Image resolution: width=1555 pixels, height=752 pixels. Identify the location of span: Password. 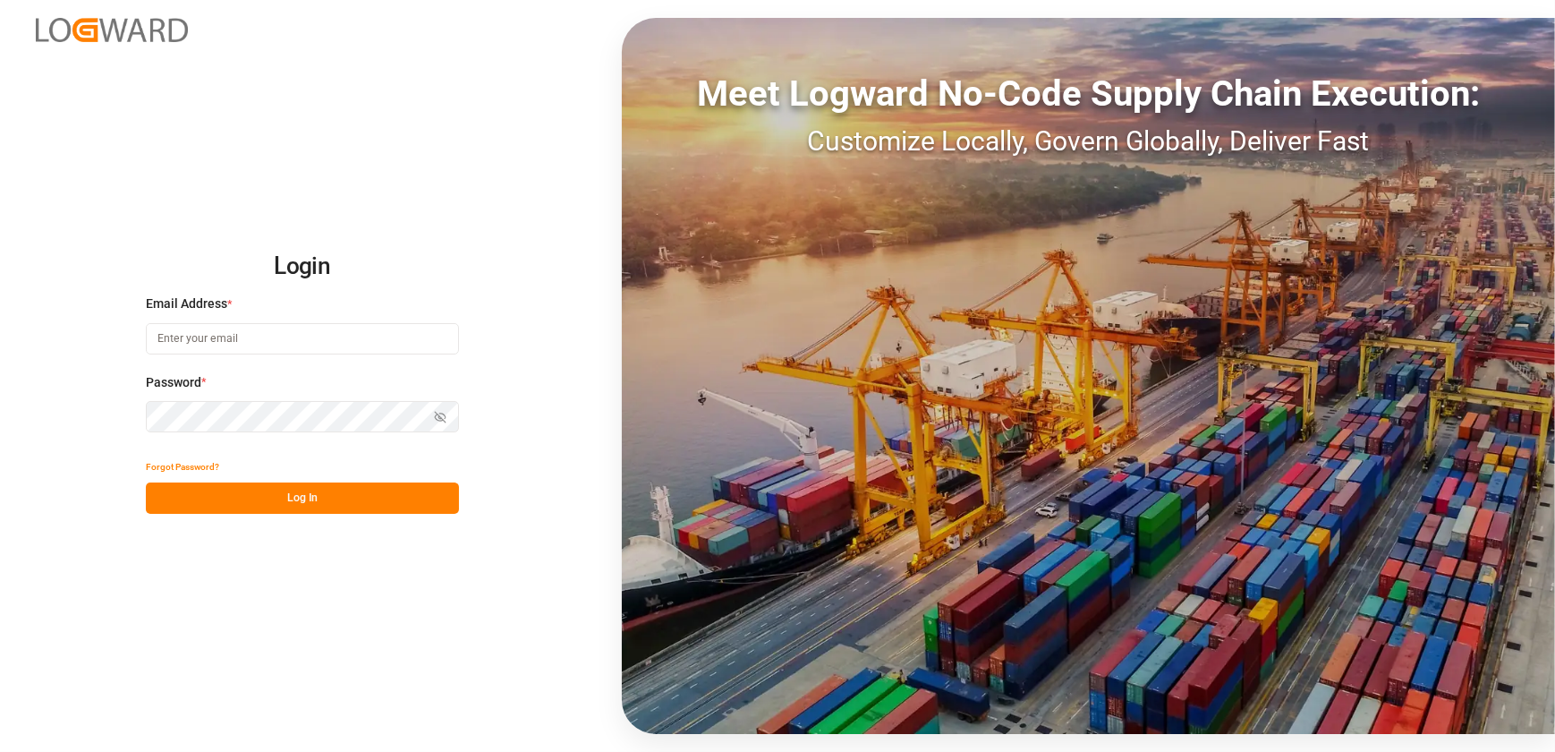
(174, 382).